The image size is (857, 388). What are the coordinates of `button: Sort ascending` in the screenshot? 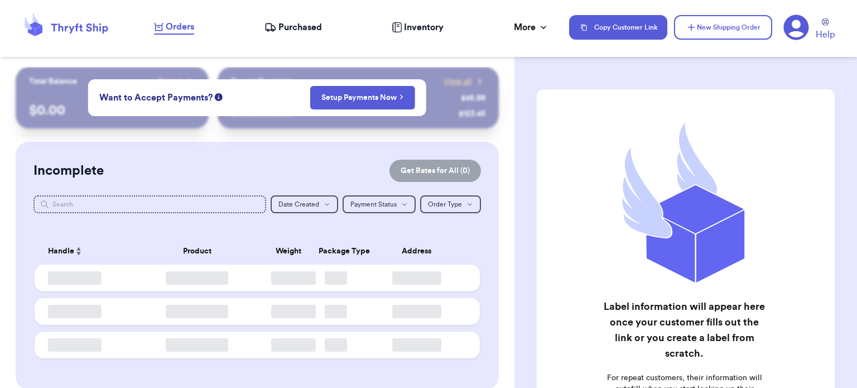 It's located at (79, 251).